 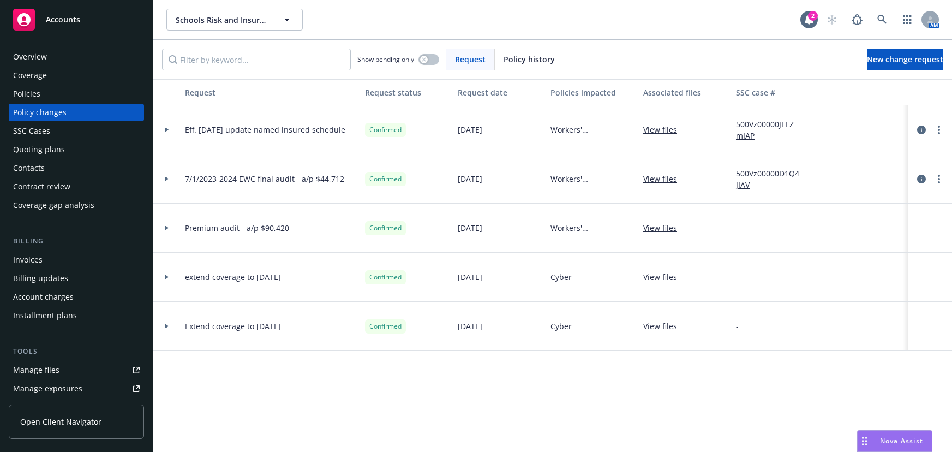 What do you see at coordinates (76, 131) in the screenshot?
I see `a: SSC Cases` at bounding box center [76, 131].